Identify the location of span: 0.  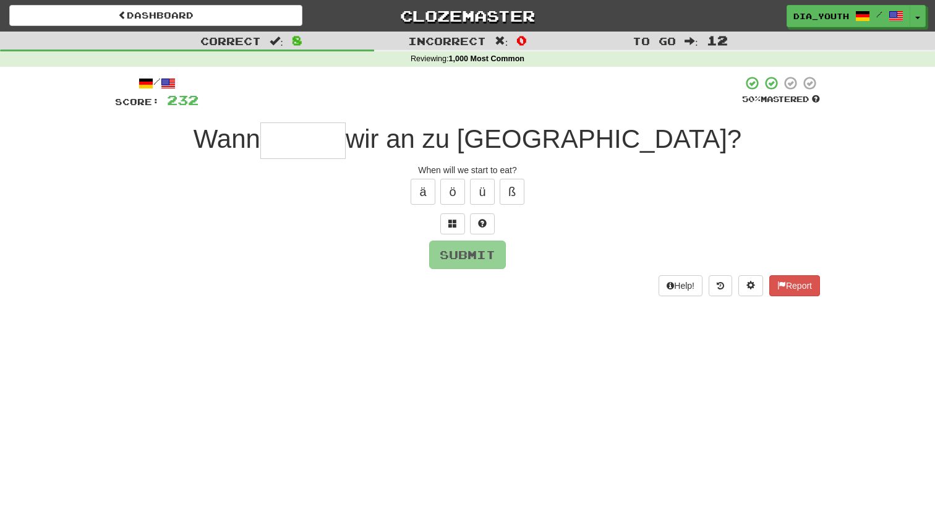
(521, 40).